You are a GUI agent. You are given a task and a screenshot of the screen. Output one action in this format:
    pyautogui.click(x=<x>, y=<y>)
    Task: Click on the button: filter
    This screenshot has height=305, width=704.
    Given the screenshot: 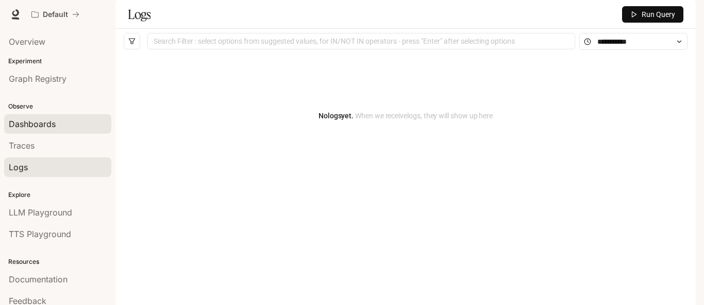 What is the action you would take?
    pyautogui.click(x=132, y=41)
    